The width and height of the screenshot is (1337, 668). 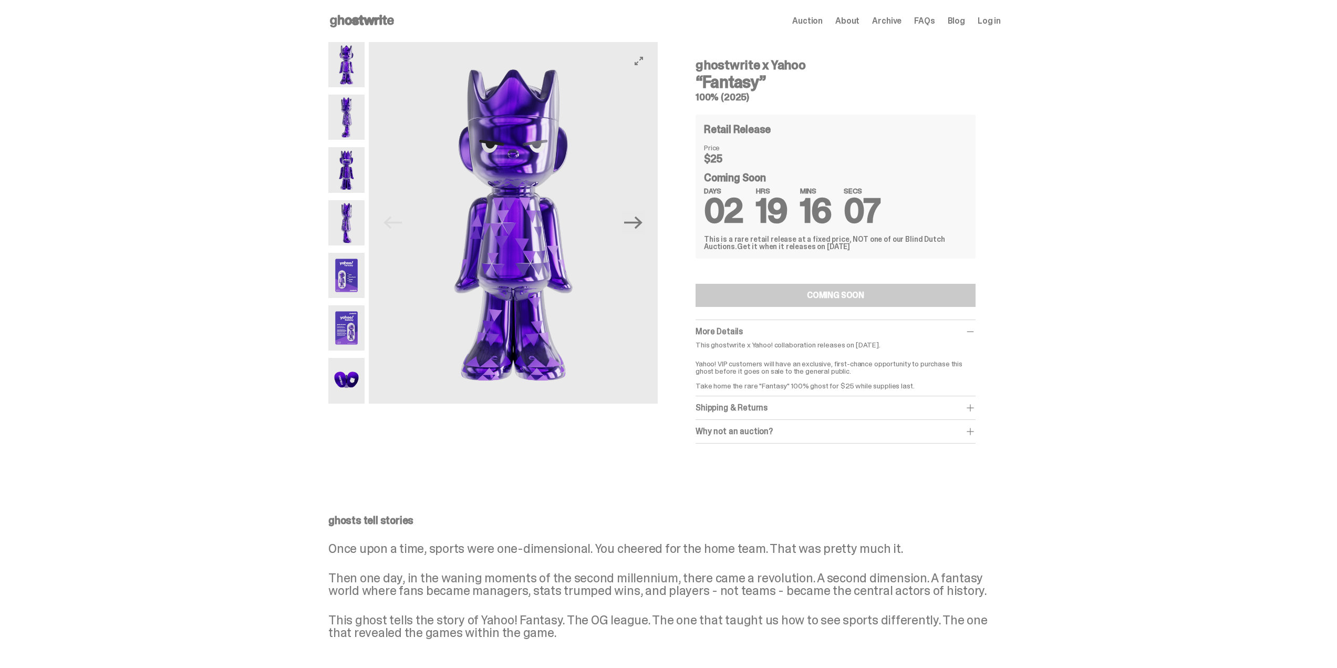 What do you see at coordinates (956, 21) in the screenshot?
I see `a: Blog` at bounding box center [956, 21].